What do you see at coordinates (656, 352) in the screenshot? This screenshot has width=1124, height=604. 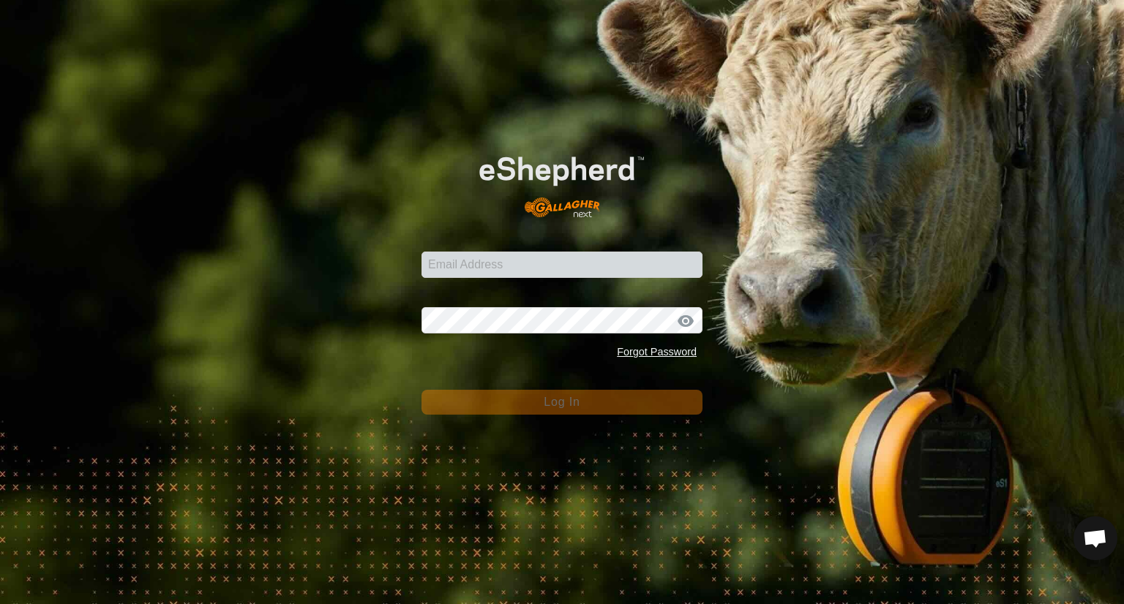 I see `a: Forgot Password` at bounding box center [656, 352].